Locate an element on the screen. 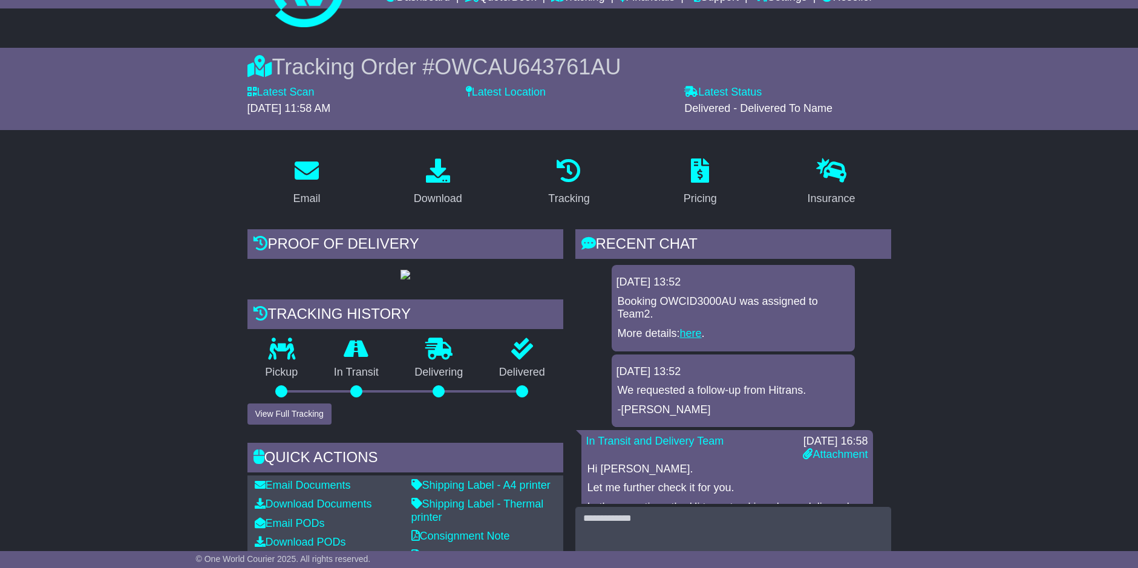 The height and width of the screenshot is (568, 1138). p: We requested a follow-up from Hitrans. is located at coordinates (733, 391).